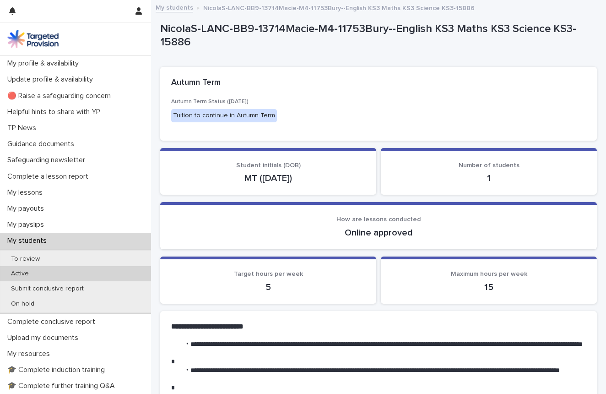  I want to click on p: Safeguarding newsletter, so click(48, 160).